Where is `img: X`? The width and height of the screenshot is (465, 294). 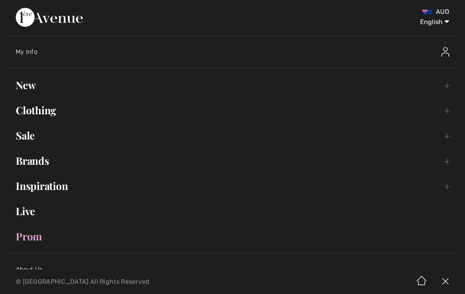 img: X is located at coordinates (445, 282).